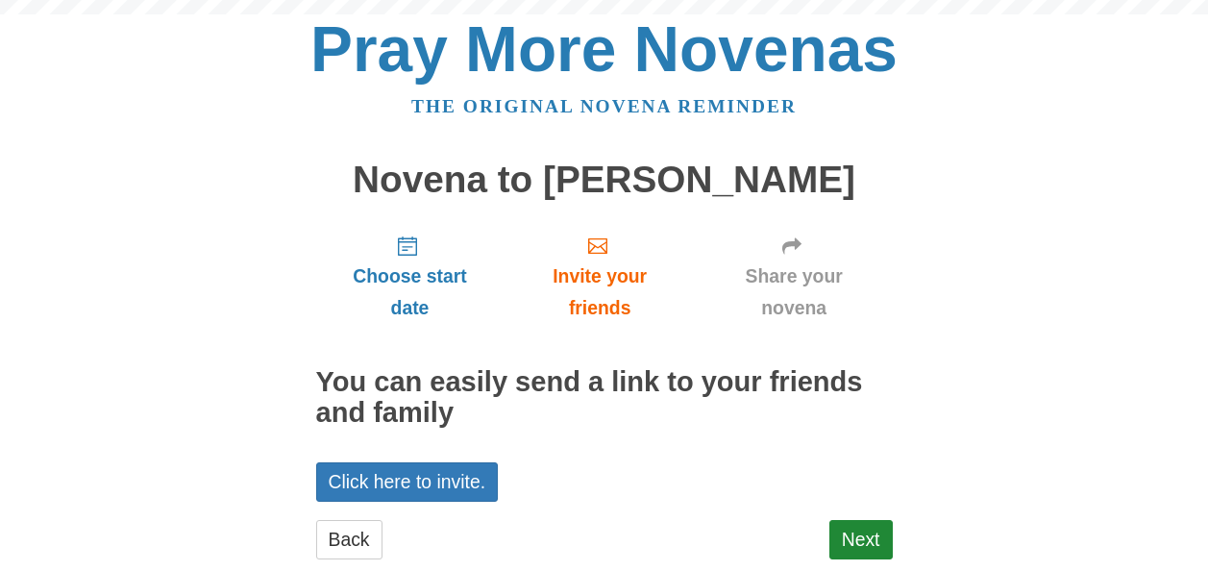 Image resolution: width=1208 pixels, height=571 pixels. I want to click on a: Pray More Novenas, so click(604, 49).